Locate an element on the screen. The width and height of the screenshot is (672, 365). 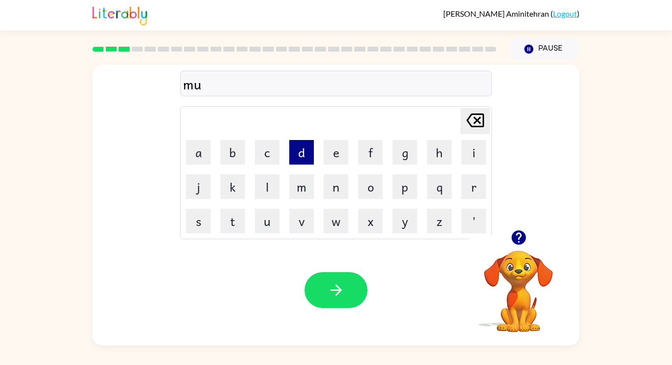
button: g is located at coordinates (405, 152).